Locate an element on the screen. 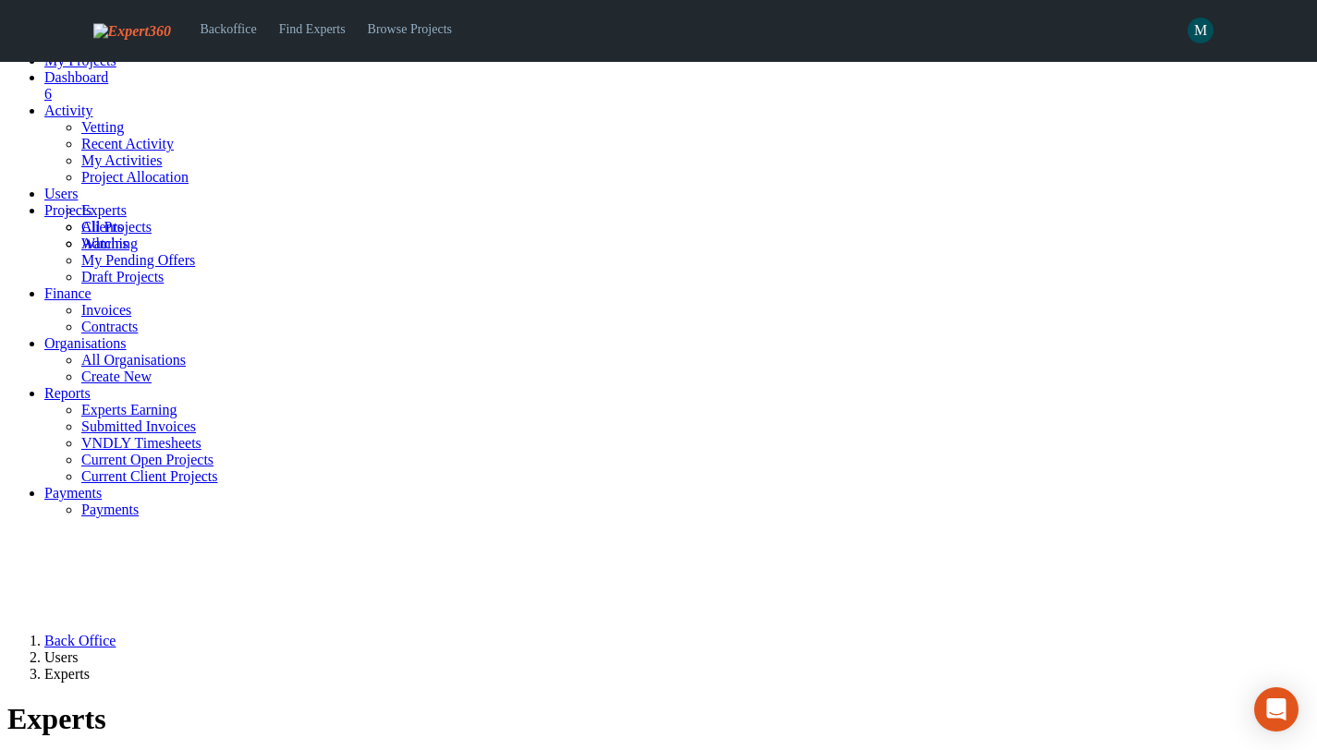  a: Current Client Projects is located at coordinates (150, 476).